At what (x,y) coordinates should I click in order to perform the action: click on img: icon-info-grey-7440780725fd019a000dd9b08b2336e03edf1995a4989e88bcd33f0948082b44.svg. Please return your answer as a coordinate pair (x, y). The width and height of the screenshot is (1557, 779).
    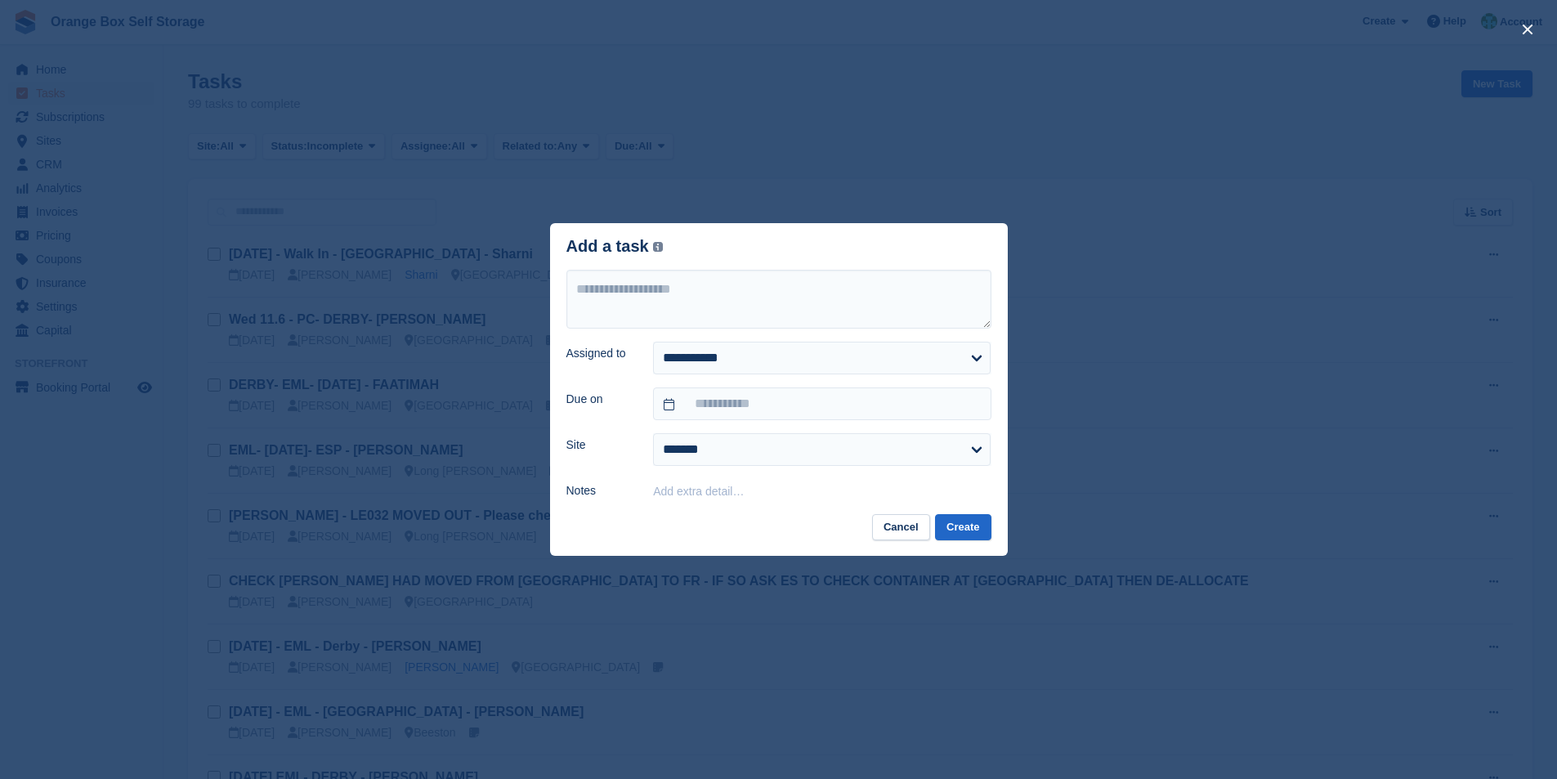
    Looking at the image, I should click on (658, 247).